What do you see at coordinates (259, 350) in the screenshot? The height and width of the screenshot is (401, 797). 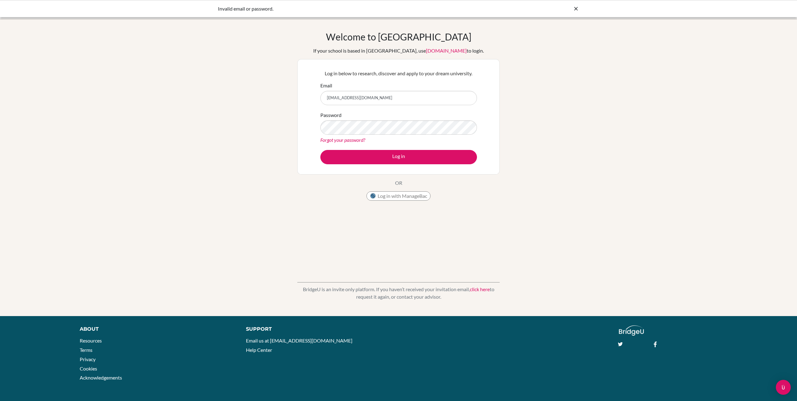 I see `a: Help Center` at bounding box center [259, 350].